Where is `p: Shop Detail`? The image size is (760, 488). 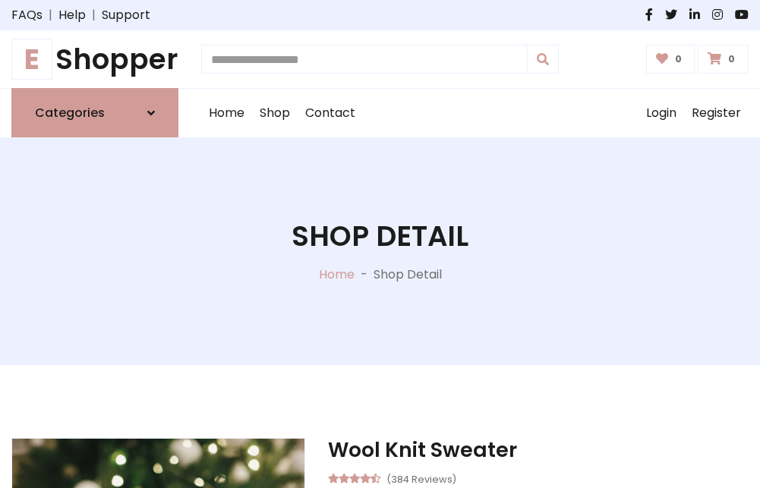
p: Shop Detail is located at coordinates (408, 275).